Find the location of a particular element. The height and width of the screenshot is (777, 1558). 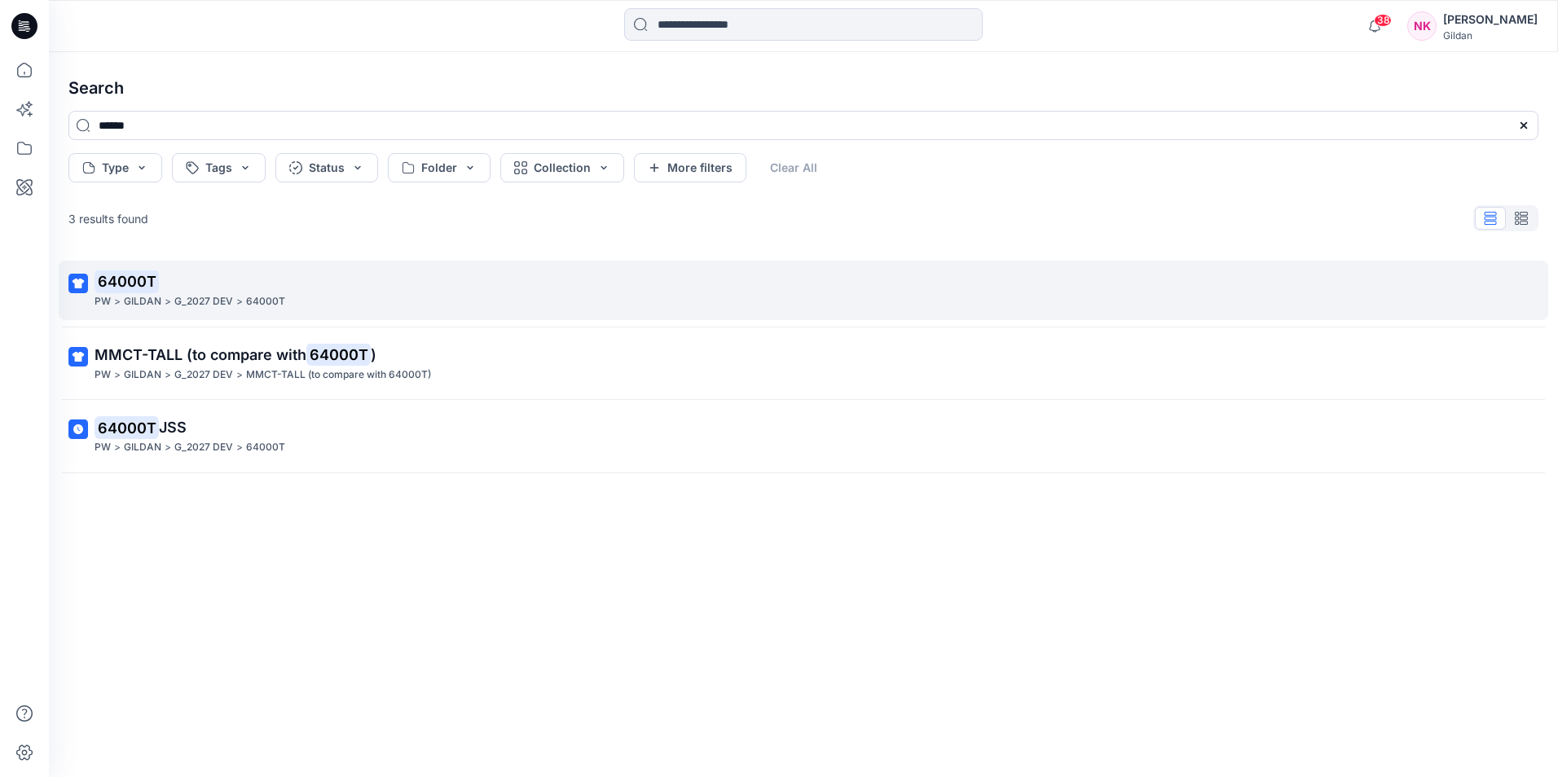

span: JSS is located at coordinates (173, 427).